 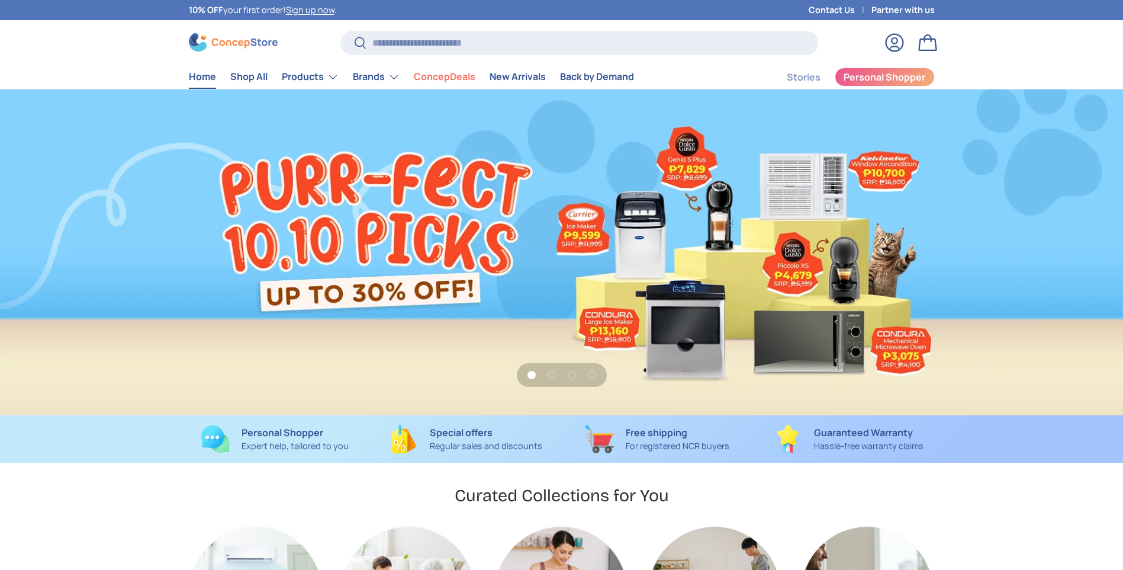 I want to click on a: Stories, so click(x=804, y=77).